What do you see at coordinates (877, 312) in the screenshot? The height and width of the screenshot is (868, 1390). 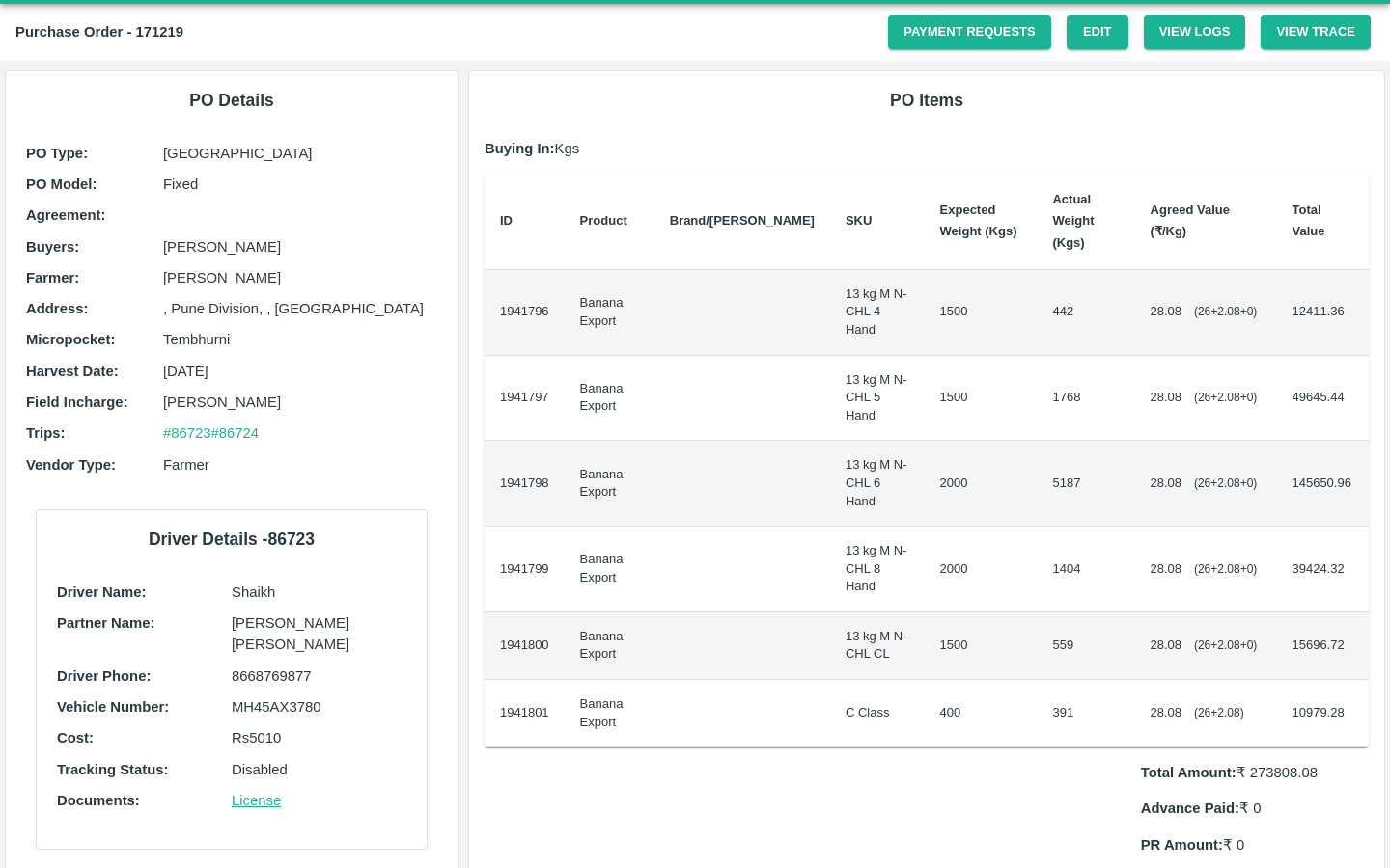 I see `td: 13 kg M N-CHL 4 Hand` at bounding box center [877, 312].